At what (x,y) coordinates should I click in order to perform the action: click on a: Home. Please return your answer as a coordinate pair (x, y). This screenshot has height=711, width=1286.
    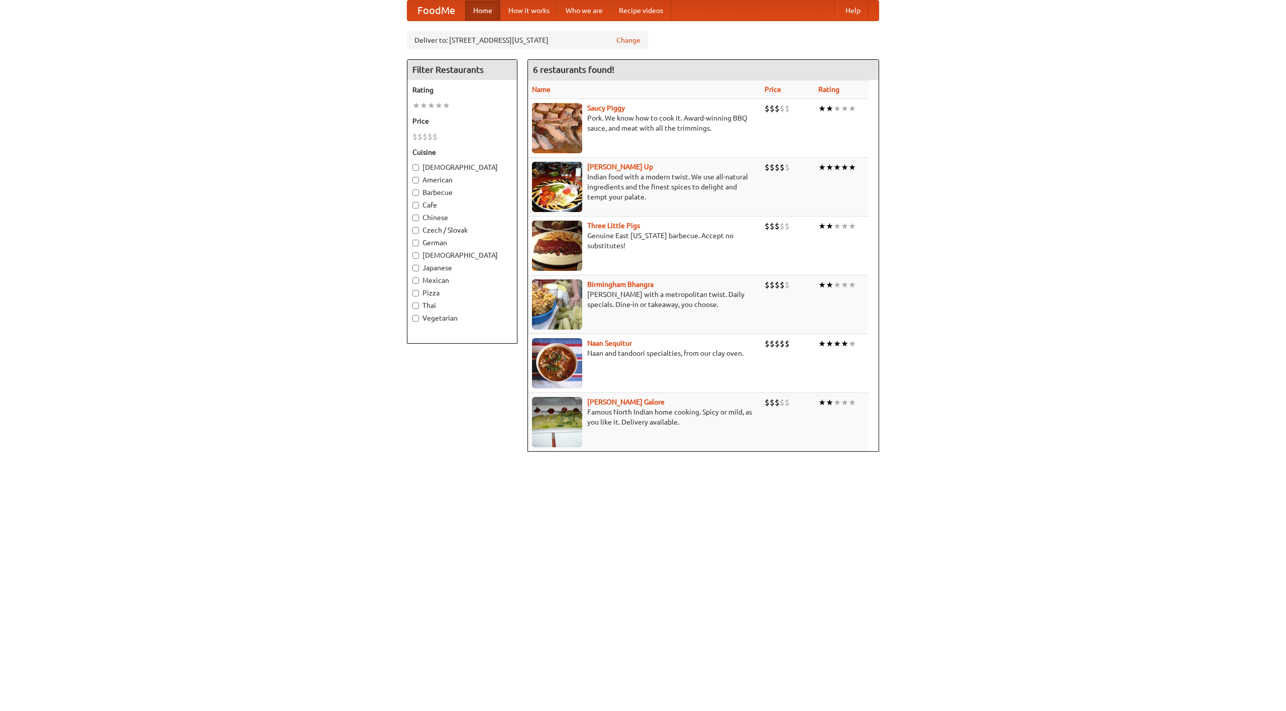
    Looking at the image, I should click on (483, 11).